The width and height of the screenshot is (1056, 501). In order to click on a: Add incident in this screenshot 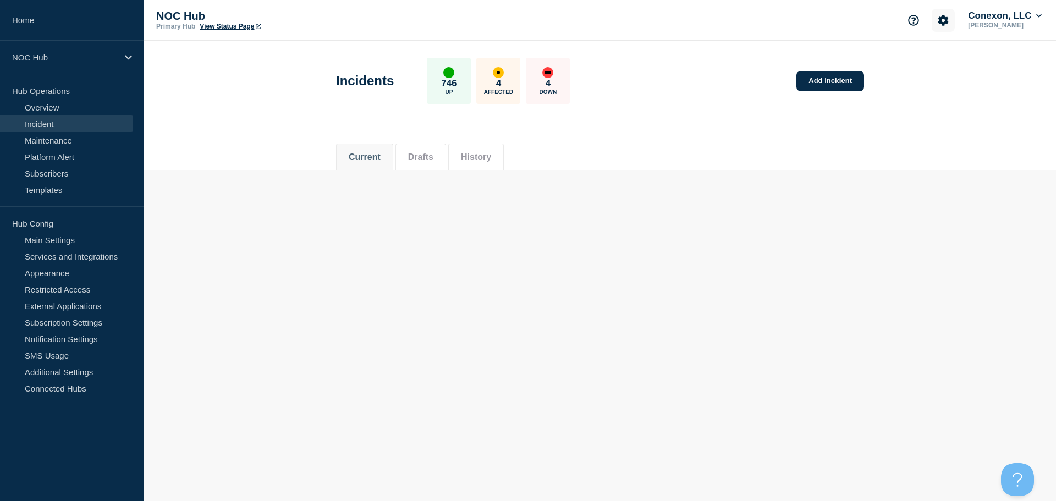, I will do `click(830, 81)`.